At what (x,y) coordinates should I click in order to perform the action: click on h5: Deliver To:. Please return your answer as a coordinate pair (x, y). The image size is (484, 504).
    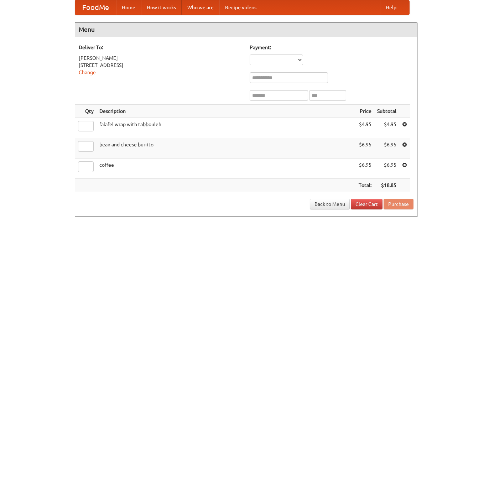
    Looking at the image, I should click on (161, 47).